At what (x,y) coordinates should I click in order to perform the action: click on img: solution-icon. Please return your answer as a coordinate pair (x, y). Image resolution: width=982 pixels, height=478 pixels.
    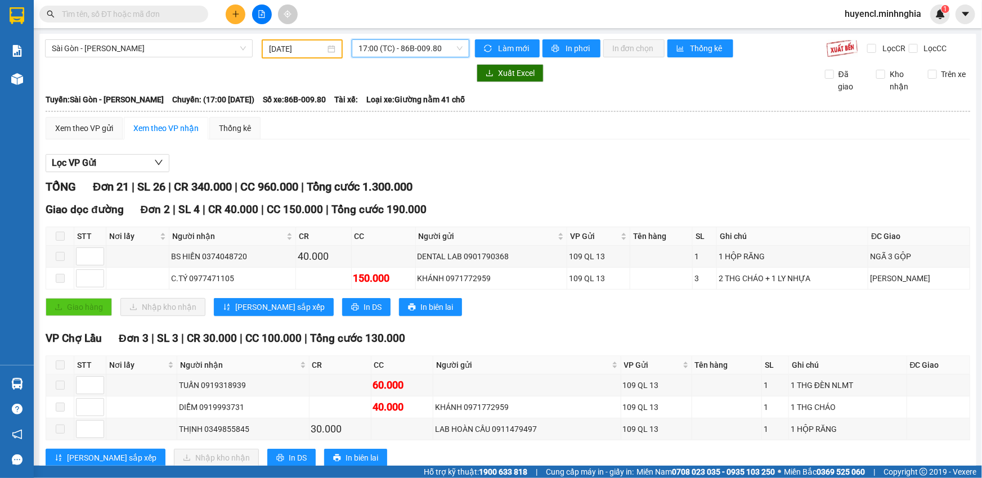
    Looking at the image, I should click on (17, 51).